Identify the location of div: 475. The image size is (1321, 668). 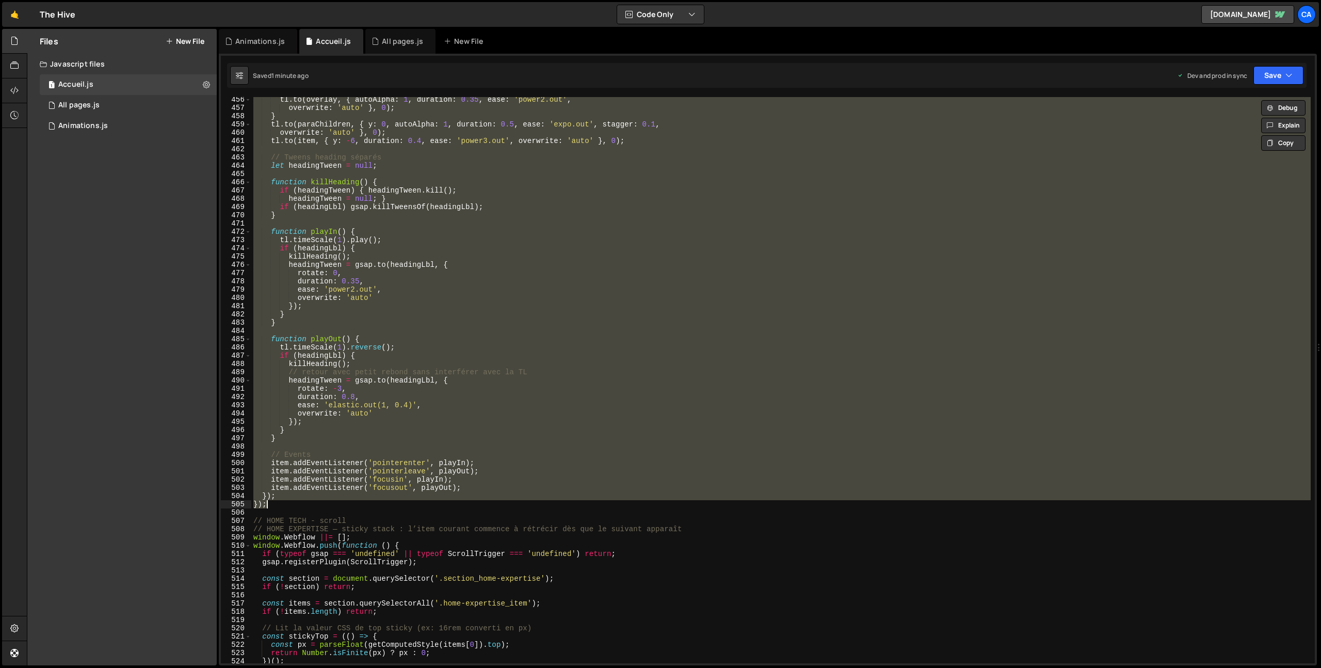
(236, 256).